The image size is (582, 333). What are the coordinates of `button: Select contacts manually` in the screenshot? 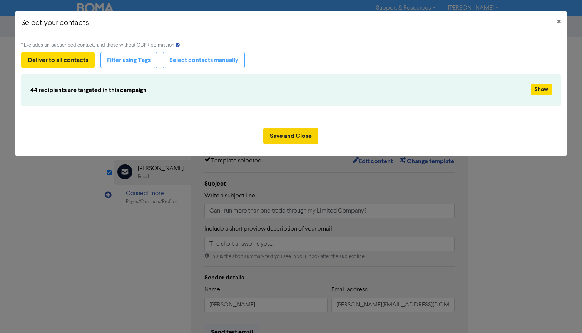 It's located at (204, 60).